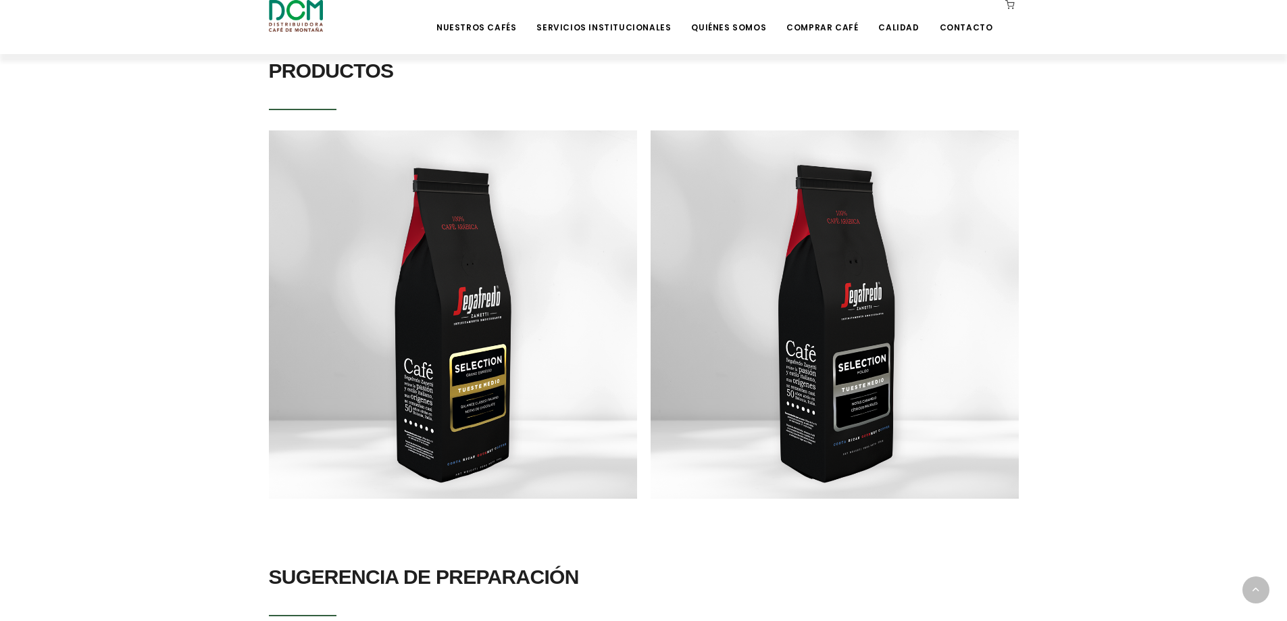 The height and width of the screenshot is (621, 1287). What do you see at coordinates (644, 71) in the screenshot?
I see `h2: PRODUCTOS` at bounding box center [644, 71].